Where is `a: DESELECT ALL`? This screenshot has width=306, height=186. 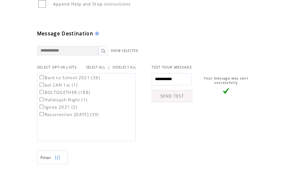 a: DESELECT ALL is located at coordinates (124, 67).